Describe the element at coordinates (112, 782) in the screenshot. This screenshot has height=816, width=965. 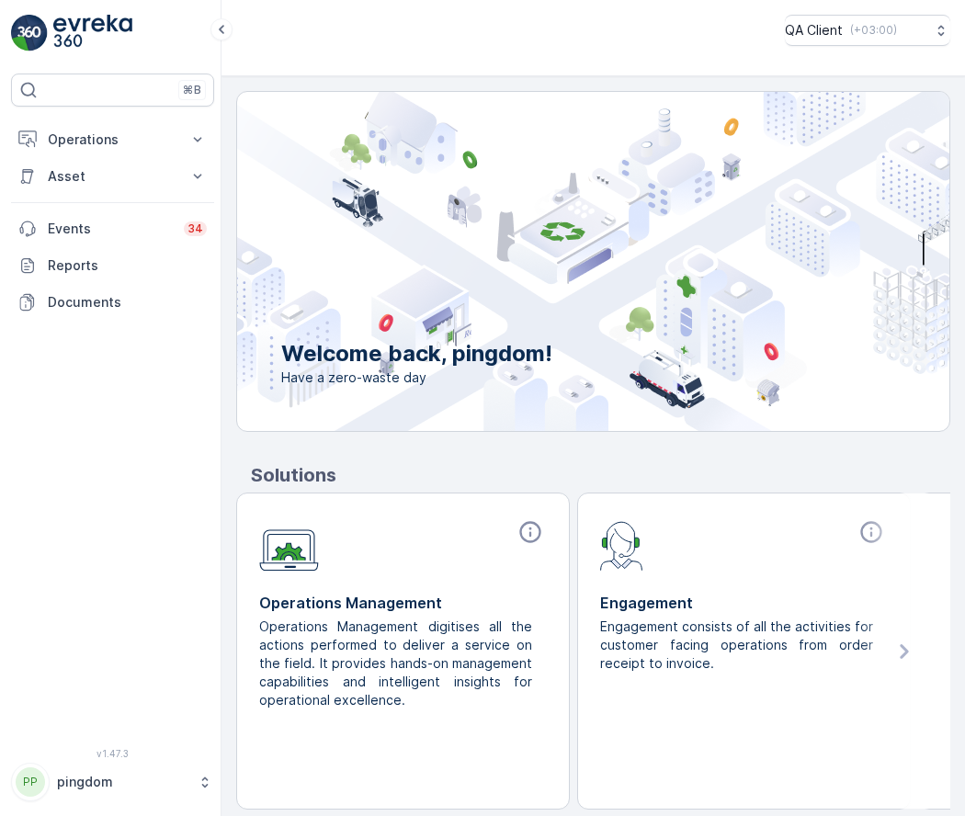
I see `button: PPpingdom` at that location.